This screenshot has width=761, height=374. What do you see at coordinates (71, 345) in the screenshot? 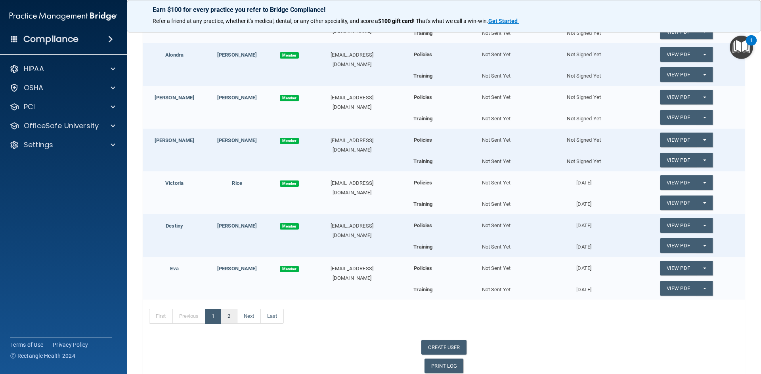
I see `a: Privacy Policy` at bounding box center [71, 345].